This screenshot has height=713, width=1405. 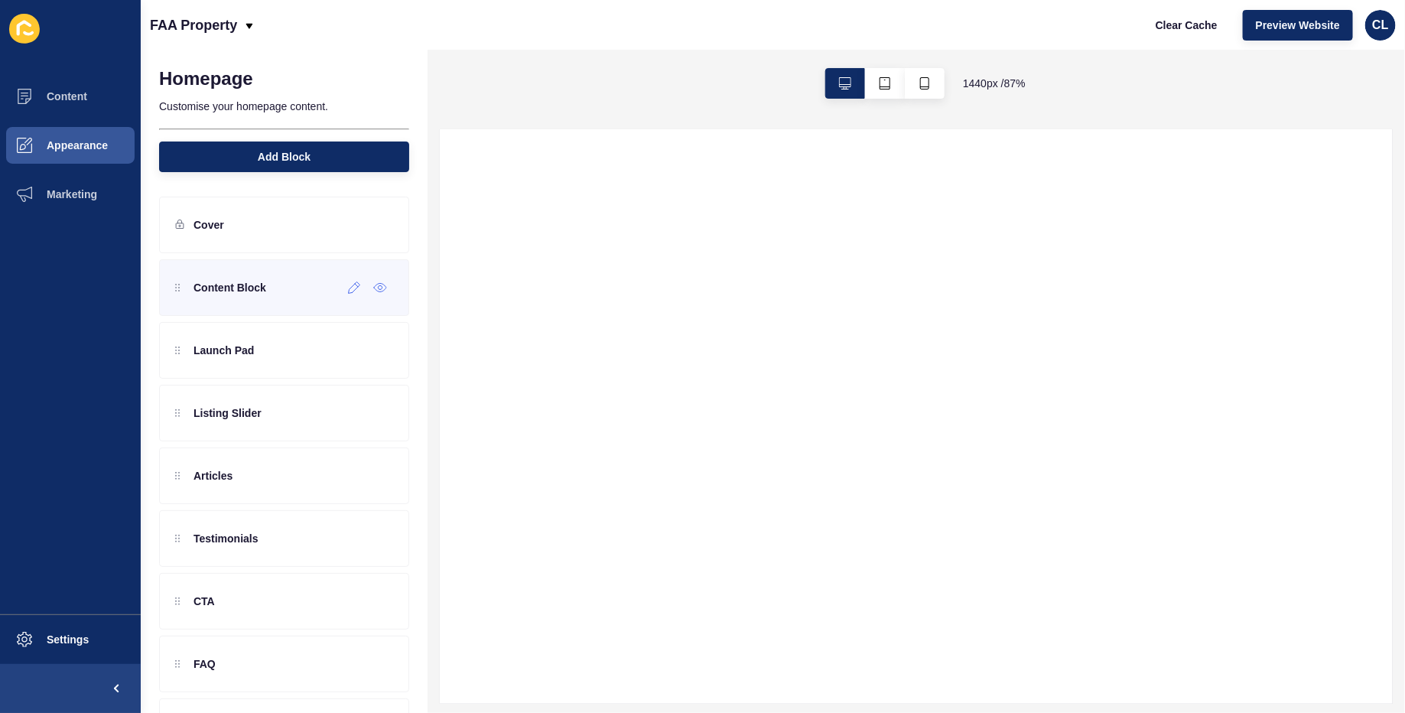 I want to click on p: Cover, so click(x=209, y=225).